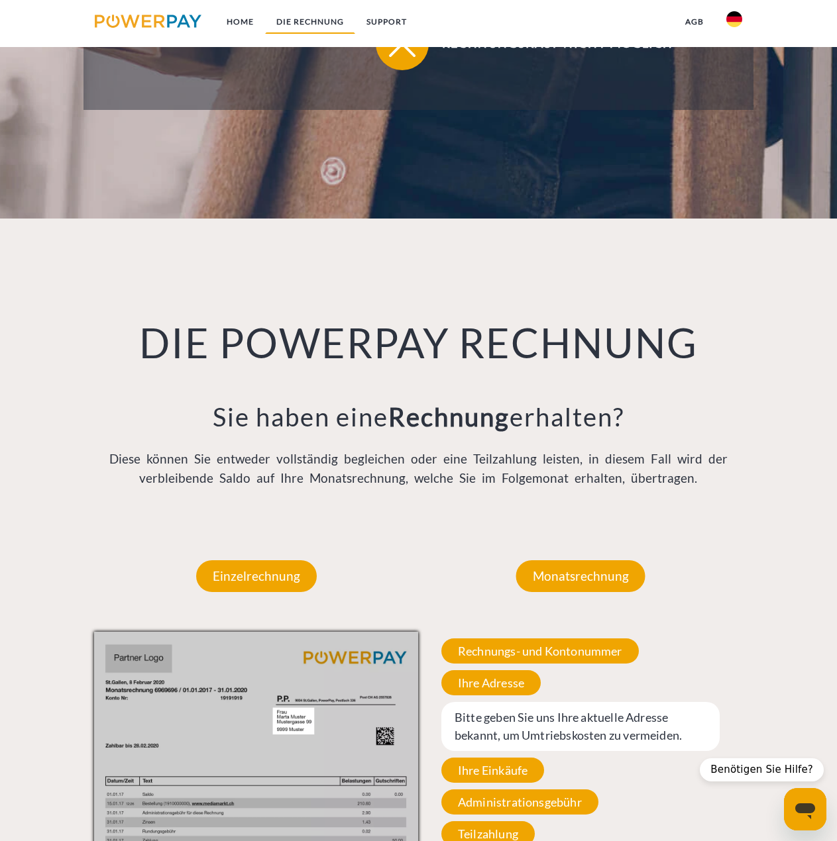 Image resolution: width=837 pixels, height=841 pixels. What do you see at coordinates (492, 770) in the screenshot?
I see `span: Ihre Einkäufe` at bounding box center [492, 770].